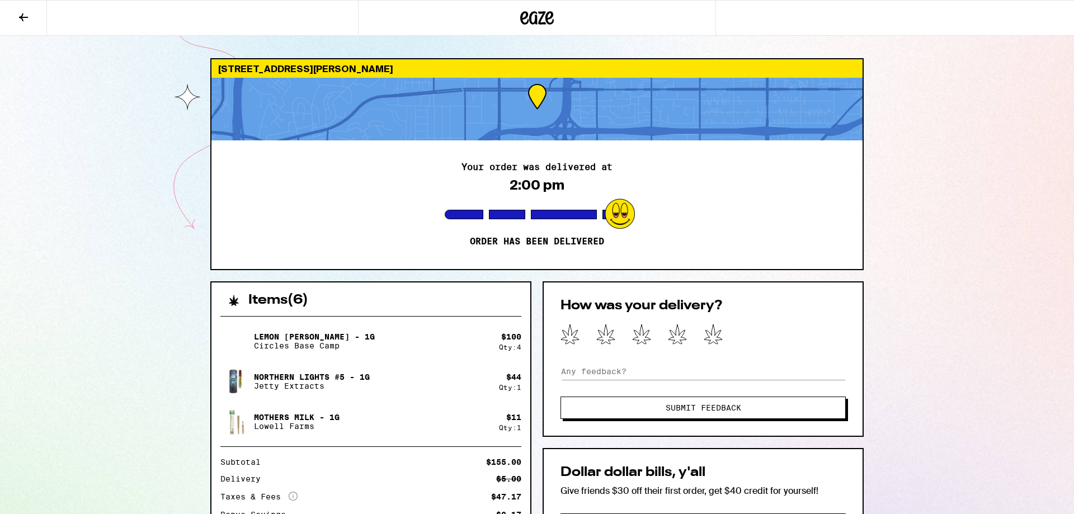 The height and width of the screenshot is (514, 1074). What do you see at coordinates (510, 347) in the screenshot?
I see `div: Qty: 4` at bounding box center [510, 347].